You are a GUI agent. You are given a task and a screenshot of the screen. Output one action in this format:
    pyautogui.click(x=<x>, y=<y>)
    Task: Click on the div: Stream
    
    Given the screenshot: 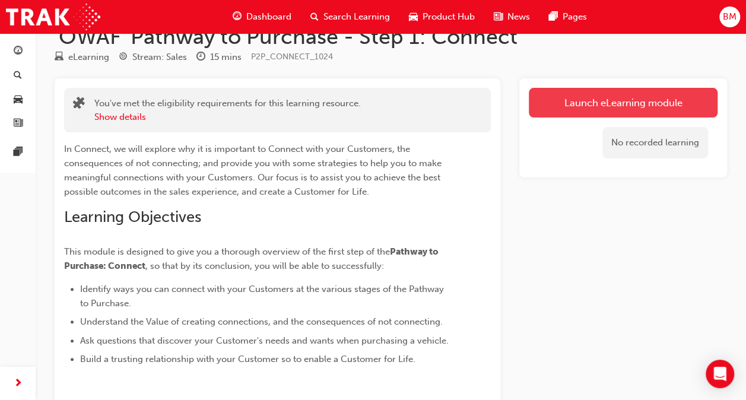 What is the action you would take?
    pyautogui.click(x=152, y=57)
    